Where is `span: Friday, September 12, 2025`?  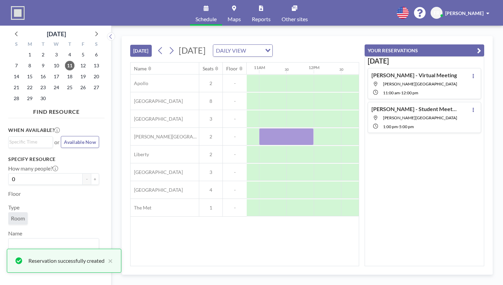 span: Friday, September 12, 2025 is located at coordinates (83, 66).